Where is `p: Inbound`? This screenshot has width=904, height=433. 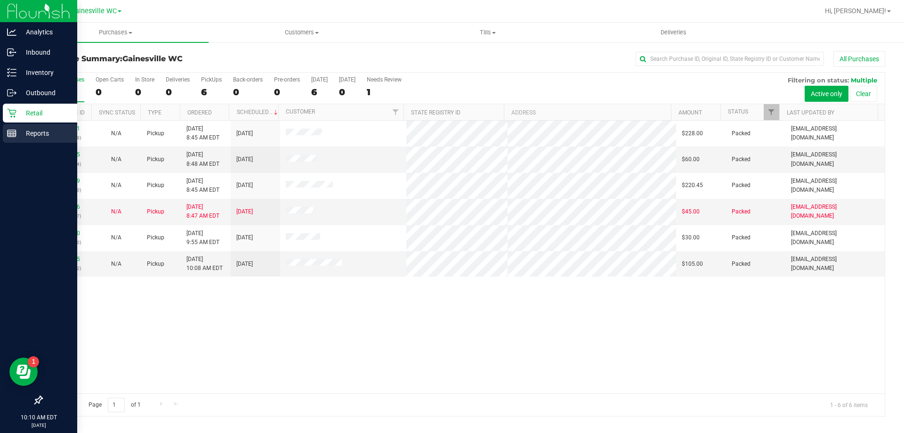 p: Inbound is located at coordinates (45, 52).